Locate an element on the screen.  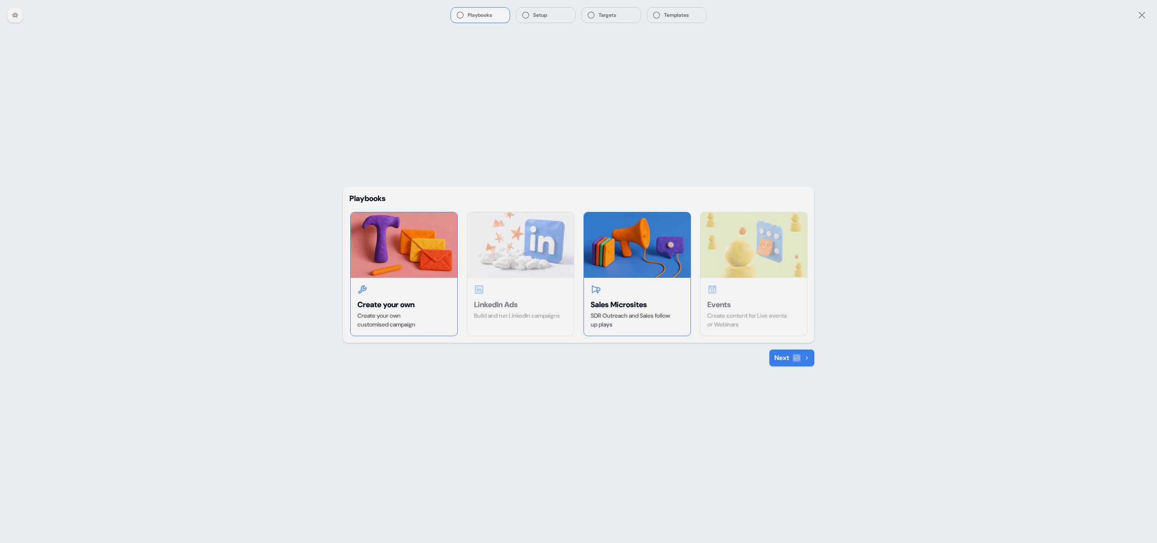
div: Build and run LinkedIn campaigns is located at coordinates (521, 316).